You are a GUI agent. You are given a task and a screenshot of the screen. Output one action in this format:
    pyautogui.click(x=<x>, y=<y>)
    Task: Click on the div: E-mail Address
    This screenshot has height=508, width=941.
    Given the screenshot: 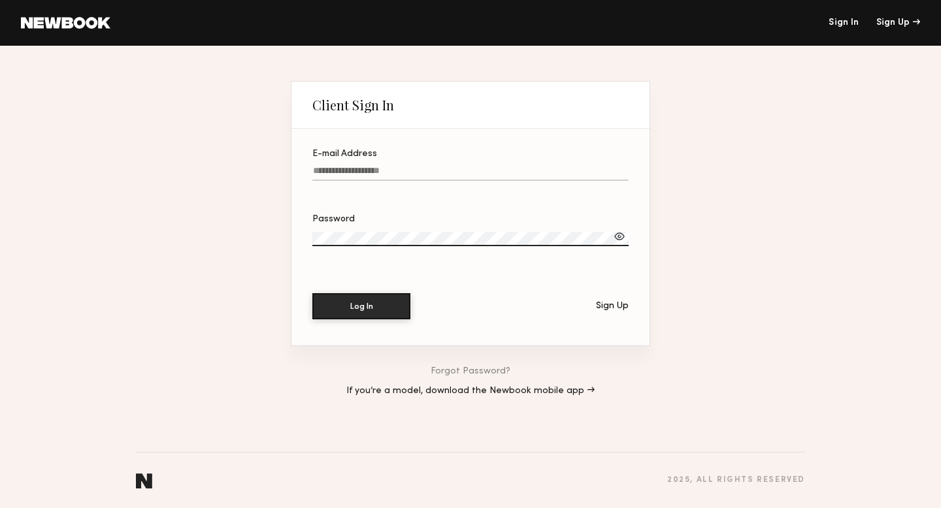 What is the action you would take?
    pyautogui.click(x=470, y=154)
    